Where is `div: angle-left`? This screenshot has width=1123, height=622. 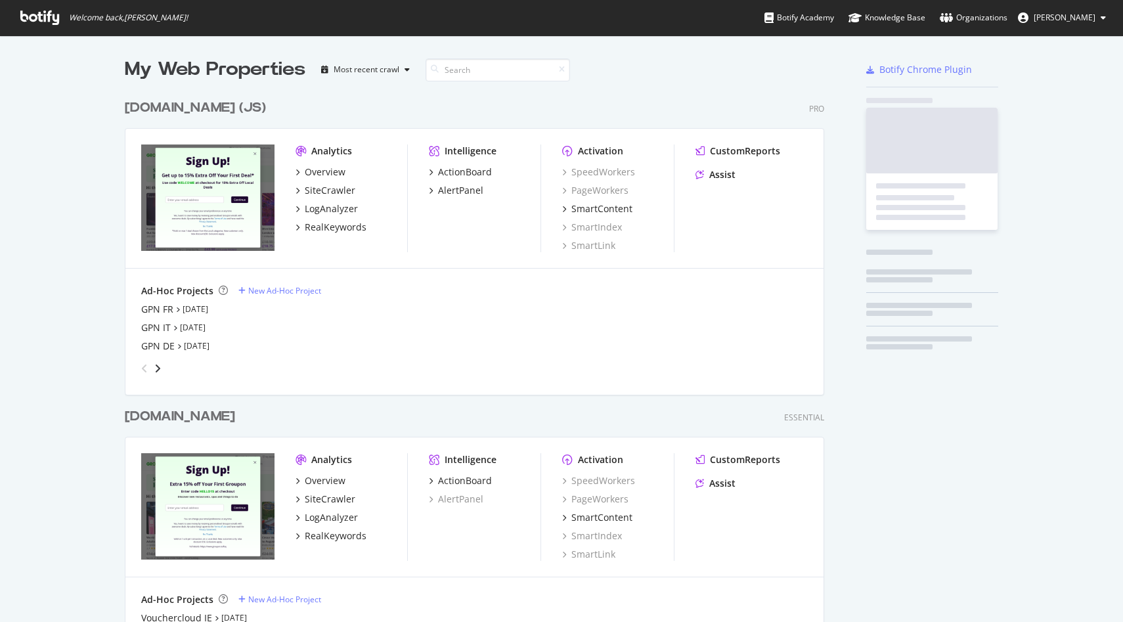
div: angle-left is located at coordinates (145, 369).